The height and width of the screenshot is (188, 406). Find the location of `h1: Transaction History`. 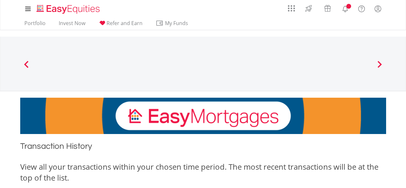

h1: Transaction History is located at coordinates (203, 147).